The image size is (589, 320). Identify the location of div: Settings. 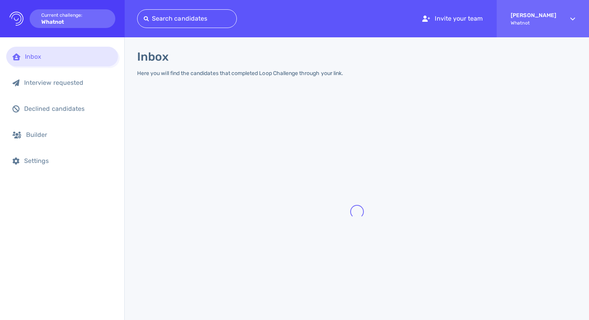
(68, 161).